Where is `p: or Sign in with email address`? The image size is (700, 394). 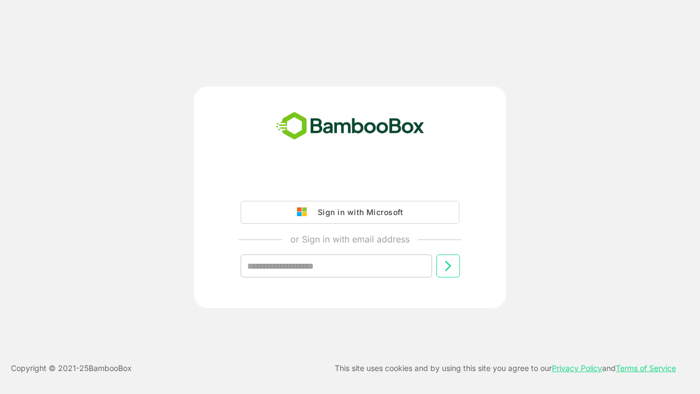
p: or Sign in with email address is located at coordinates (350, 239).